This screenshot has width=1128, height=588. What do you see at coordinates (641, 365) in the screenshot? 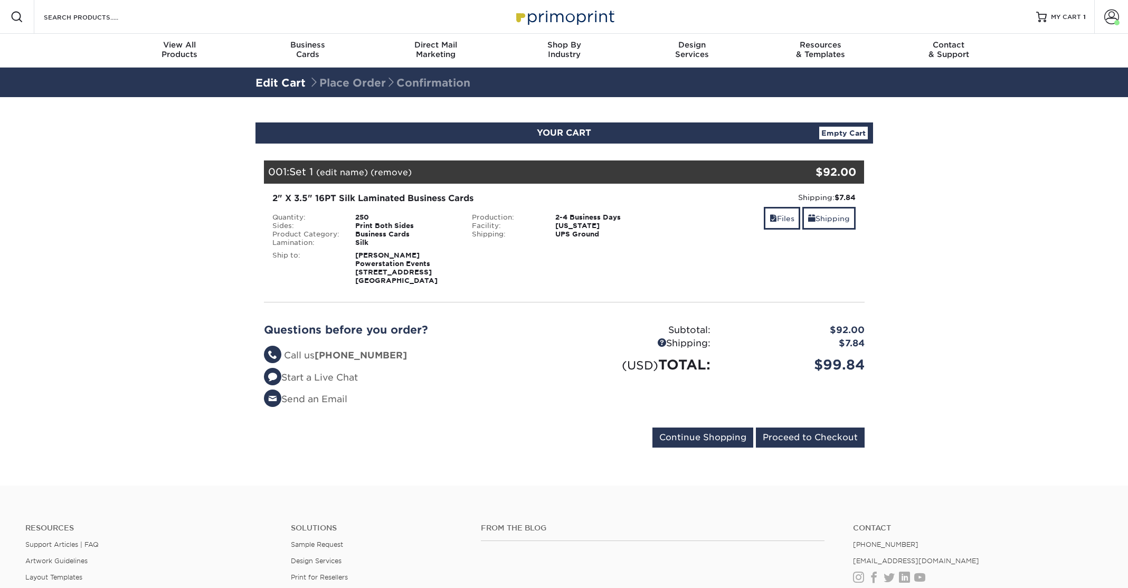
I see `div: TOTAL:` at bounding box center [641, 365].